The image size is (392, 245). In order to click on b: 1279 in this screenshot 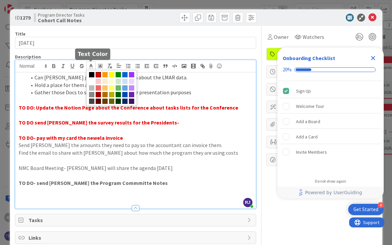, I will do `click(25, 18)`.